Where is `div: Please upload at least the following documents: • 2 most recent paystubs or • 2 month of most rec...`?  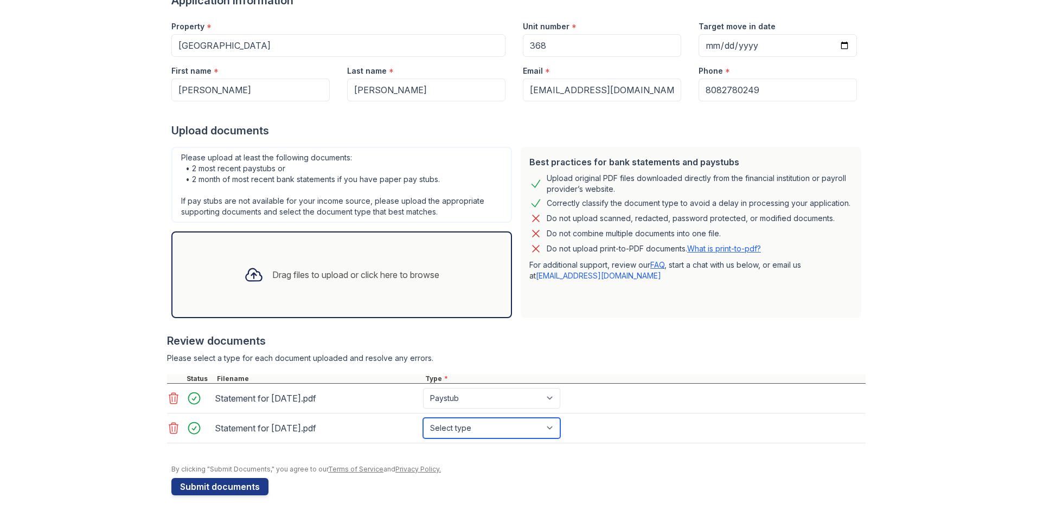 div: Please upload at least the following documents: • 2 most recent paystubs or • 2 month of most rec... is located at coordinates (342, 185).